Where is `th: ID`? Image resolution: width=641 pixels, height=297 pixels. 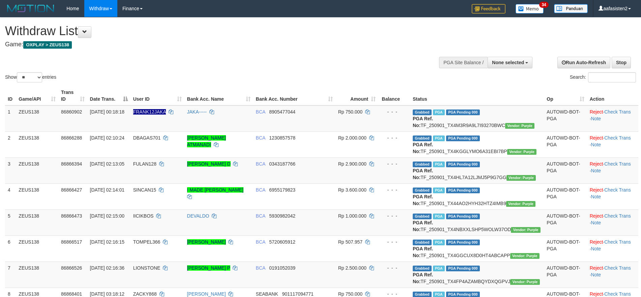
th: ID is located at coordinates (10, 95).